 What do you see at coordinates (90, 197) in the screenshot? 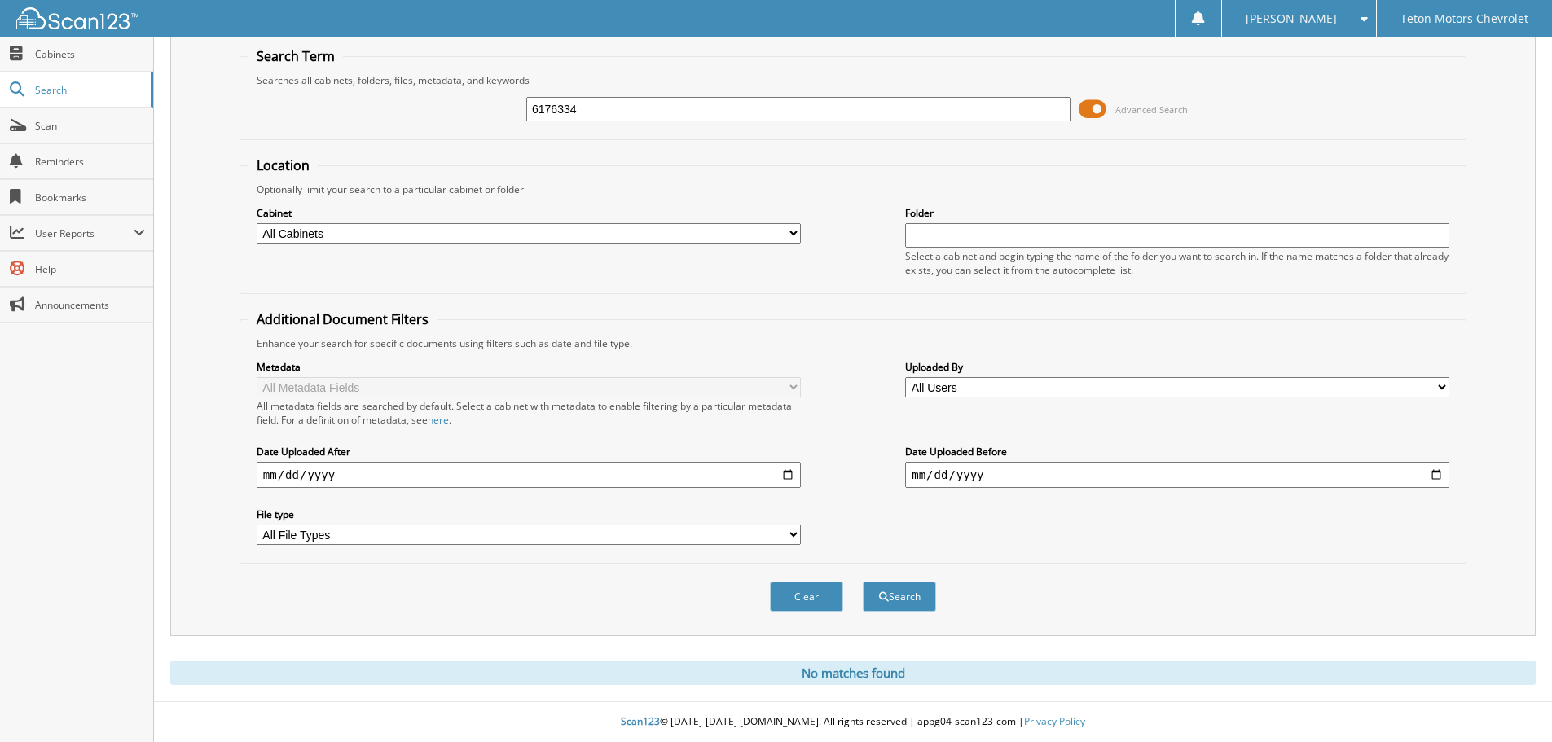
I see `span: Bookmarks` at bounding box center [90, 197].